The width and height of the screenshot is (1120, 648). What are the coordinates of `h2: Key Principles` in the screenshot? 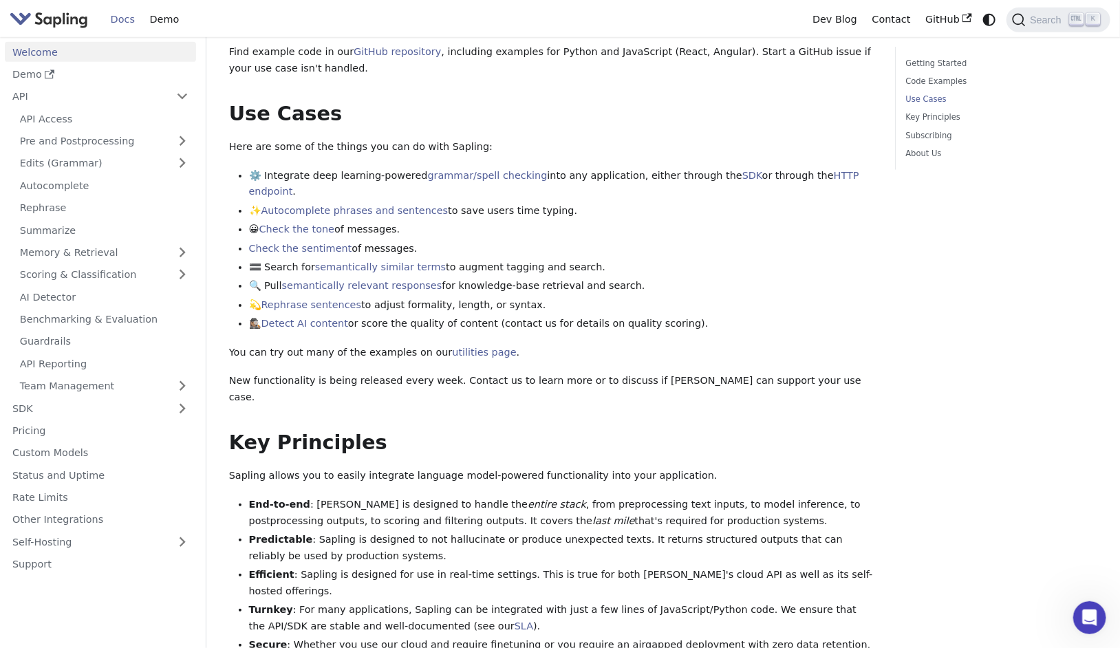 It's located at (553, 443).